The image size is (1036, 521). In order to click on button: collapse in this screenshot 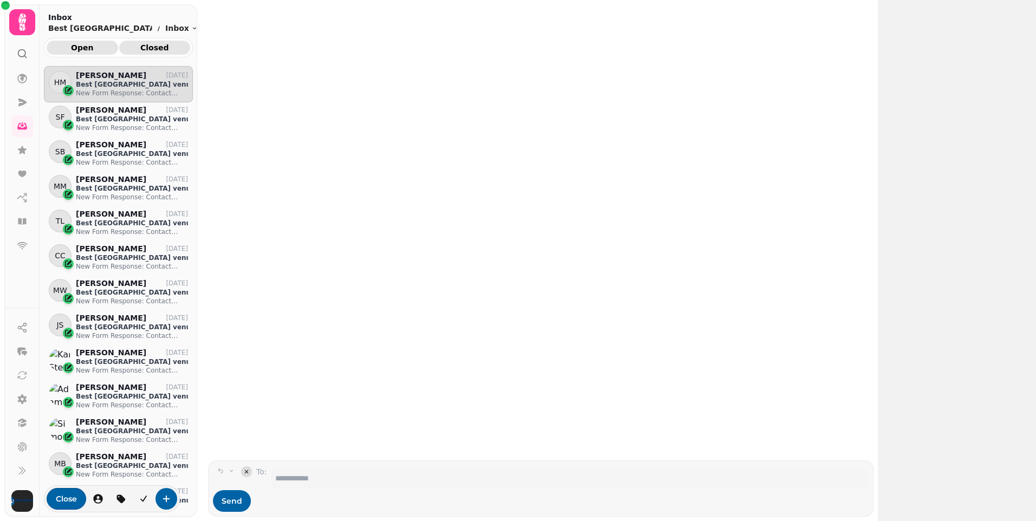, I will do `click(246, 472)`.